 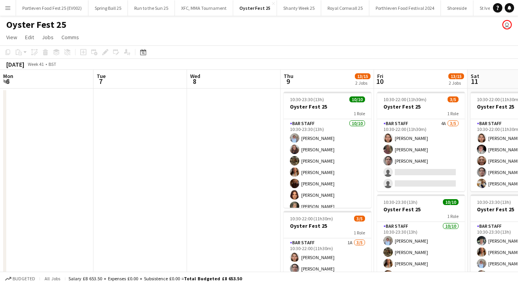 What do you see at coordinates (299, 8) in the screenshot?
I see `button: Shanty Week 25` at bounding box center [299, 8].